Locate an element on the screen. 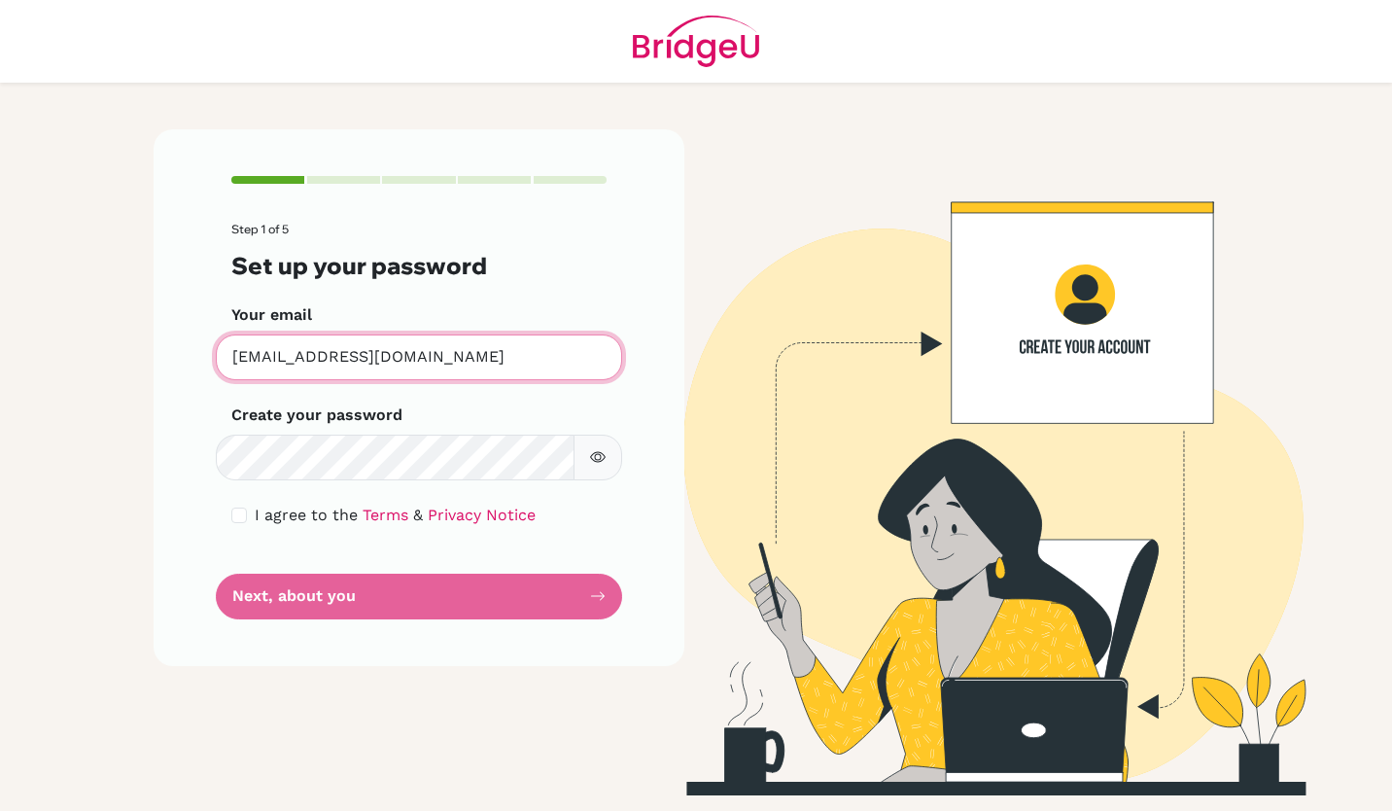 This screenshot has height=811, width=1392. span: I agree to the is located at coordinates (306, 514).